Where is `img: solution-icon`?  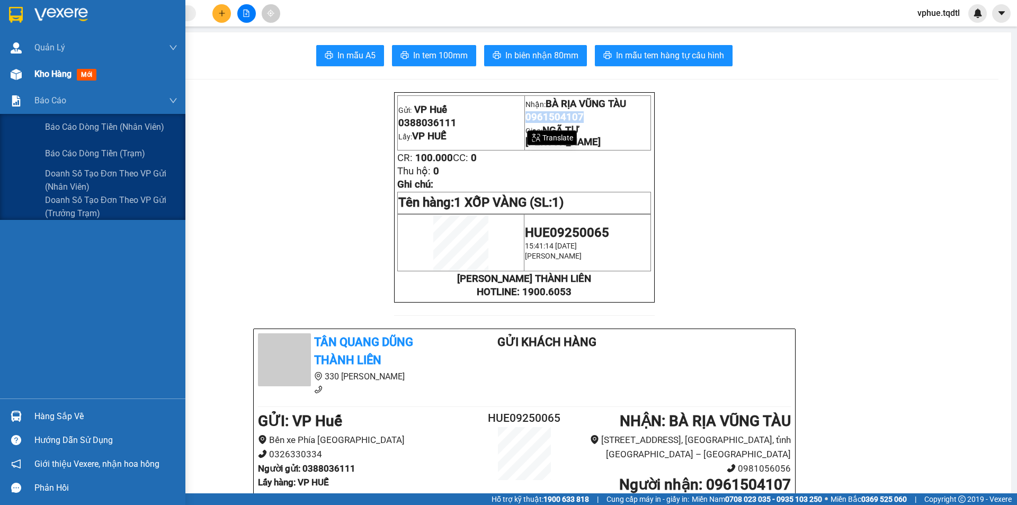
img: solution-icon is located at coordinates (16, 101).